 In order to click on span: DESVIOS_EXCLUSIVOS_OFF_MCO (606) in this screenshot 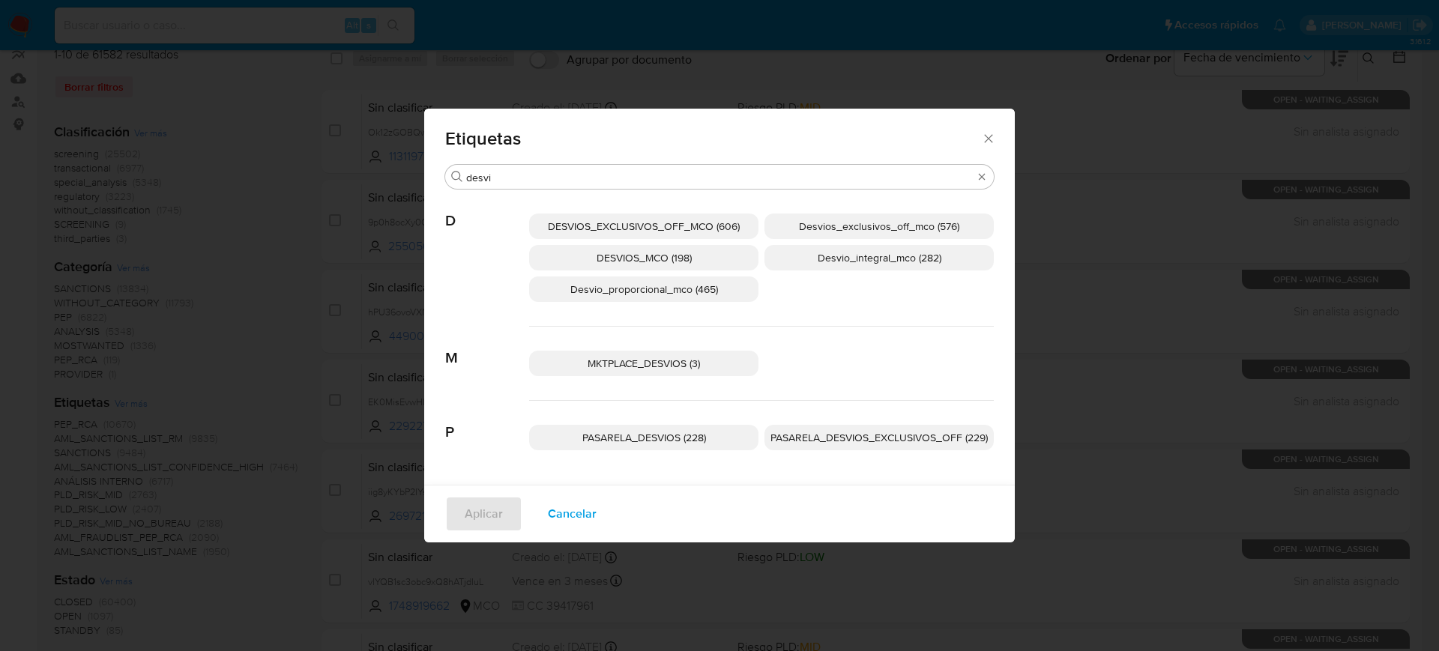, I will do `click(644, 226)`.